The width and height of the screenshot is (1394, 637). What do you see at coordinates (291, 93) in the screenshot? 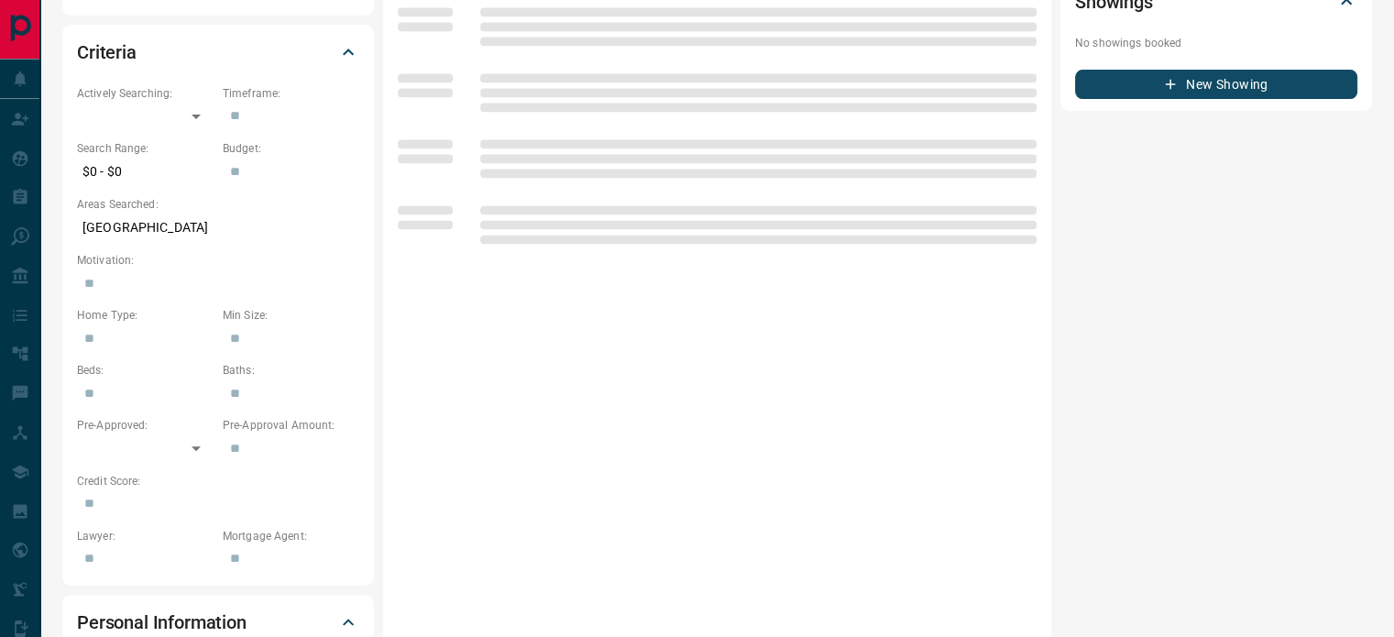
I see `p: Timeframe:` at bounding box center [291, 93].